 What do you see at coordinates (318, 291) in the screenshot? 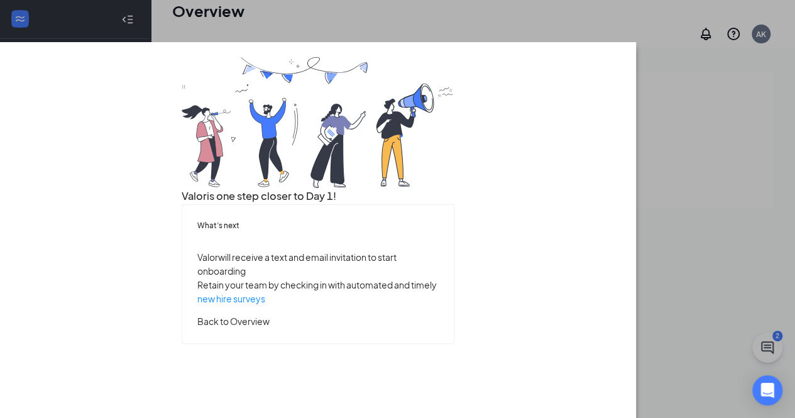
I see `p: Retain your team by checking in with automated and timely` at bounding box center [318, 291].